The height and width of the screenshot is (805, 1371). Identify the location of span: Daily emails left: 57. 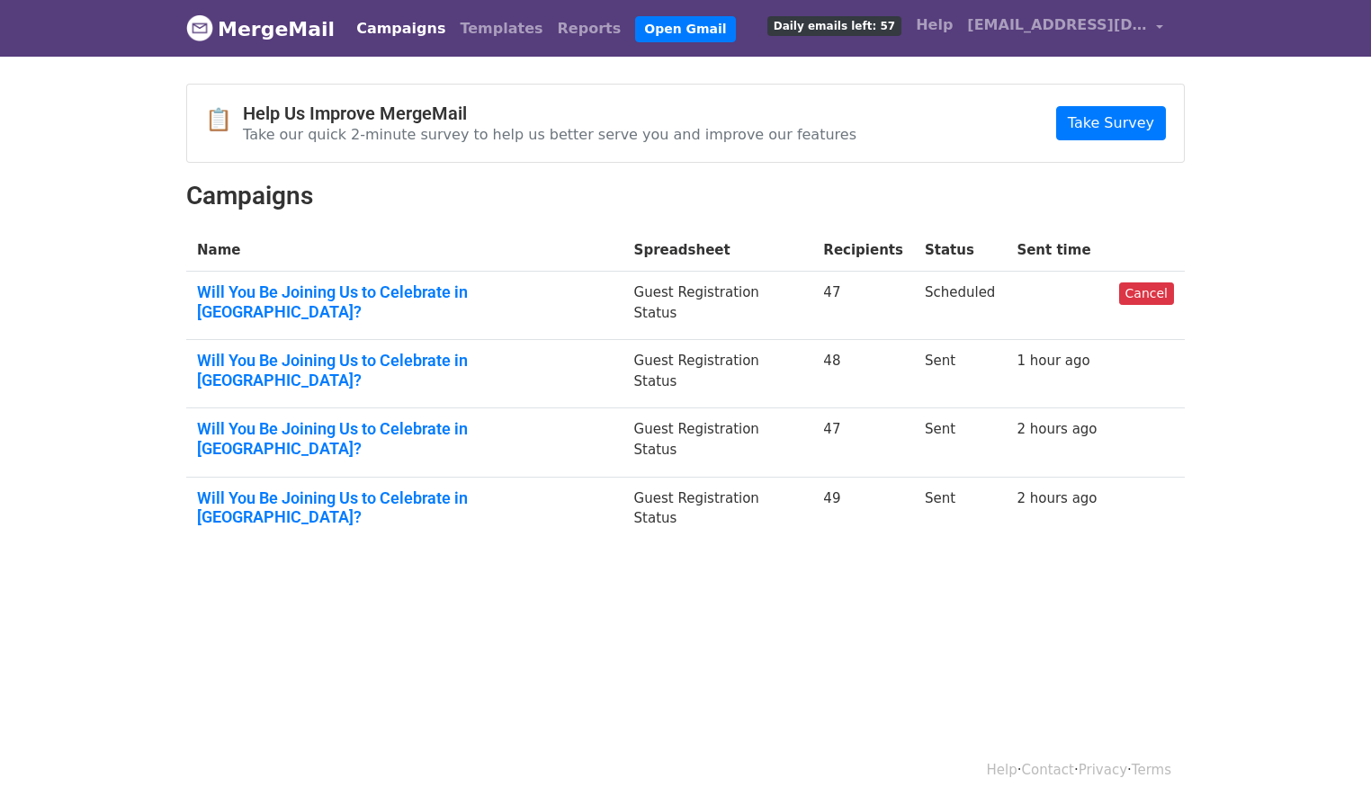
(834, 26).